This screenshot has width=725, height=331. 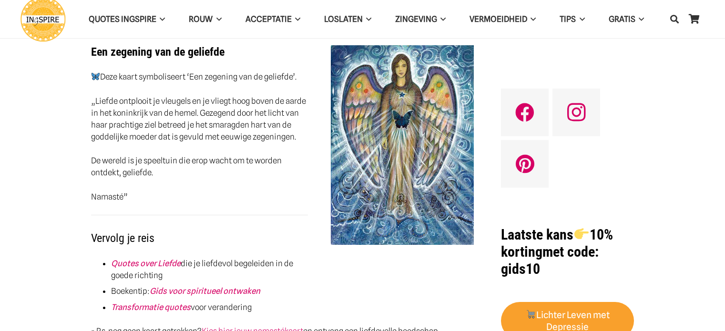 What do you see at coordinates (151, 307) in the screenshot?
I see `strong: Transformatie quotes` at bounding box center [151, 307].